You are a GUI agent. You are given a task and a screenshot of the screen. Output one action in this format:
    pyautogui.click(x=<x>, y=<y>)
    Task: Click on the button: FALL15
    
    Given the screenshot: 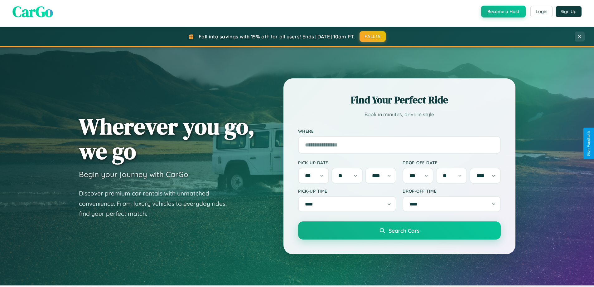 What is the action you would take?
    pyautogui.click(x=373, y=36)
    